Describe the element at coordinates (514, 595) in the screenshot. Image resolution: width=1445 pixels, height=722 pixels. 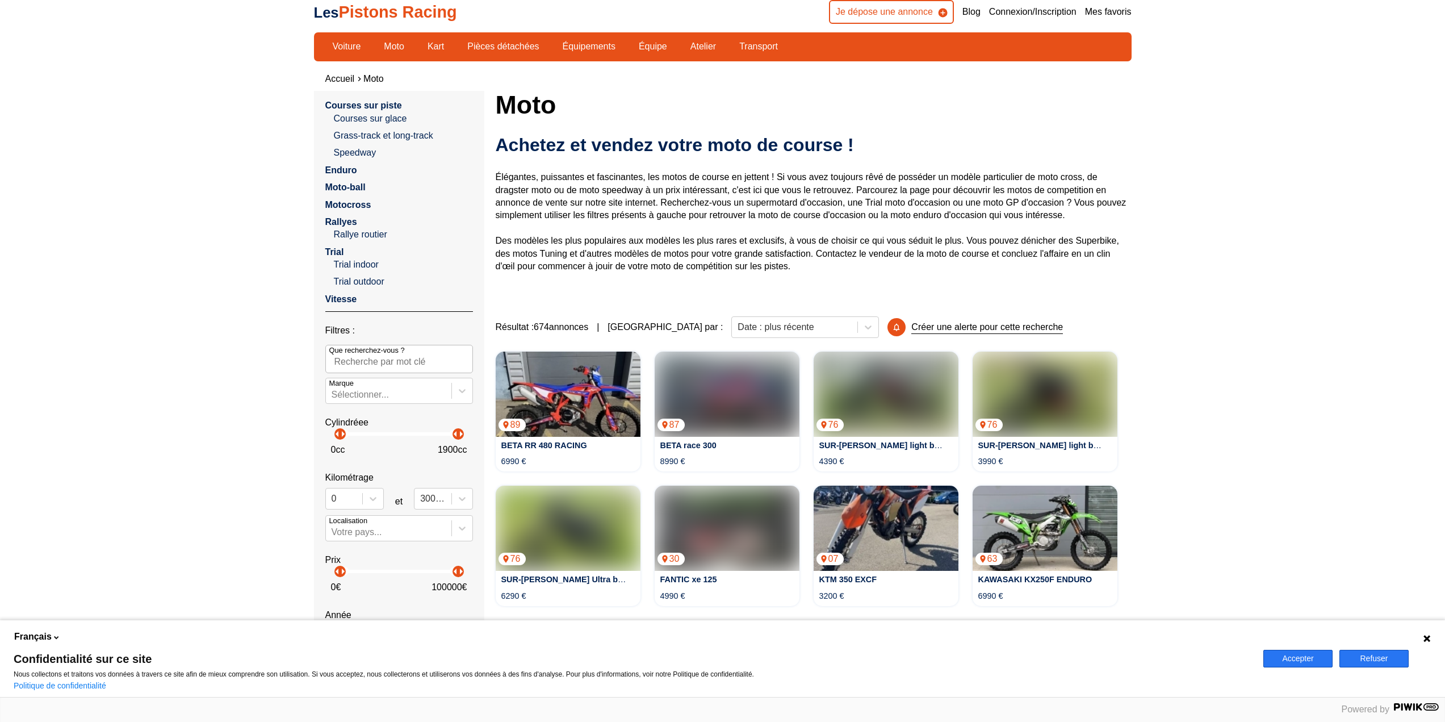
I see `p: 6290 €` at that location.